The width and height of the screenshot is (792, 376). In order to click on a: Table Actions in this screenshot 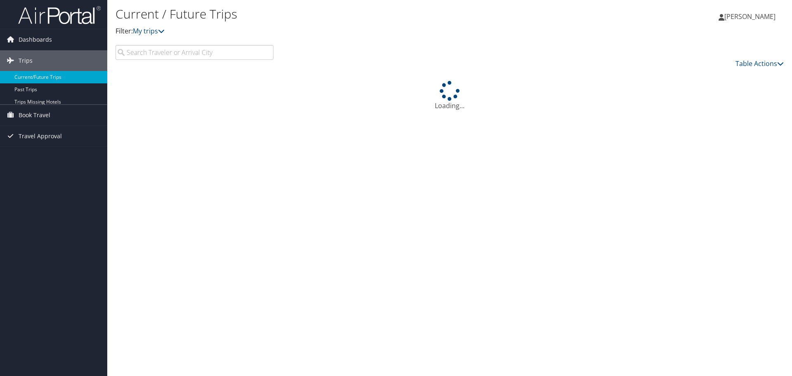, I will do `click(760, 64)`.